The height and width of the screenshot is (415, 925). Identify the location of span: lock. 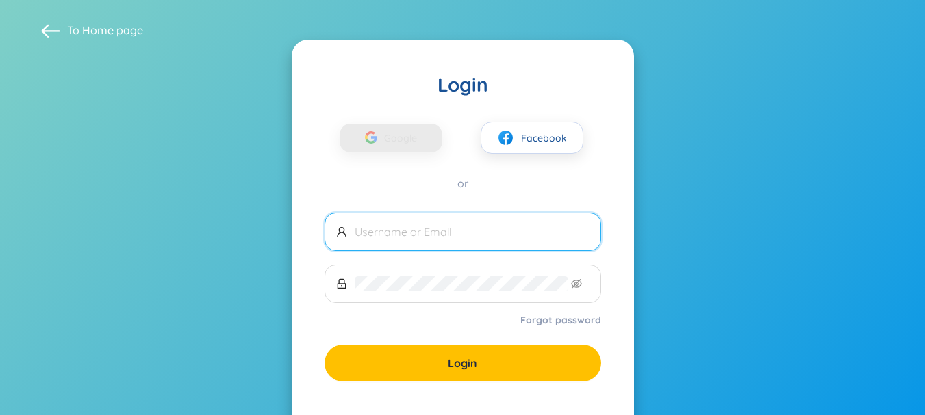
(342, 284).